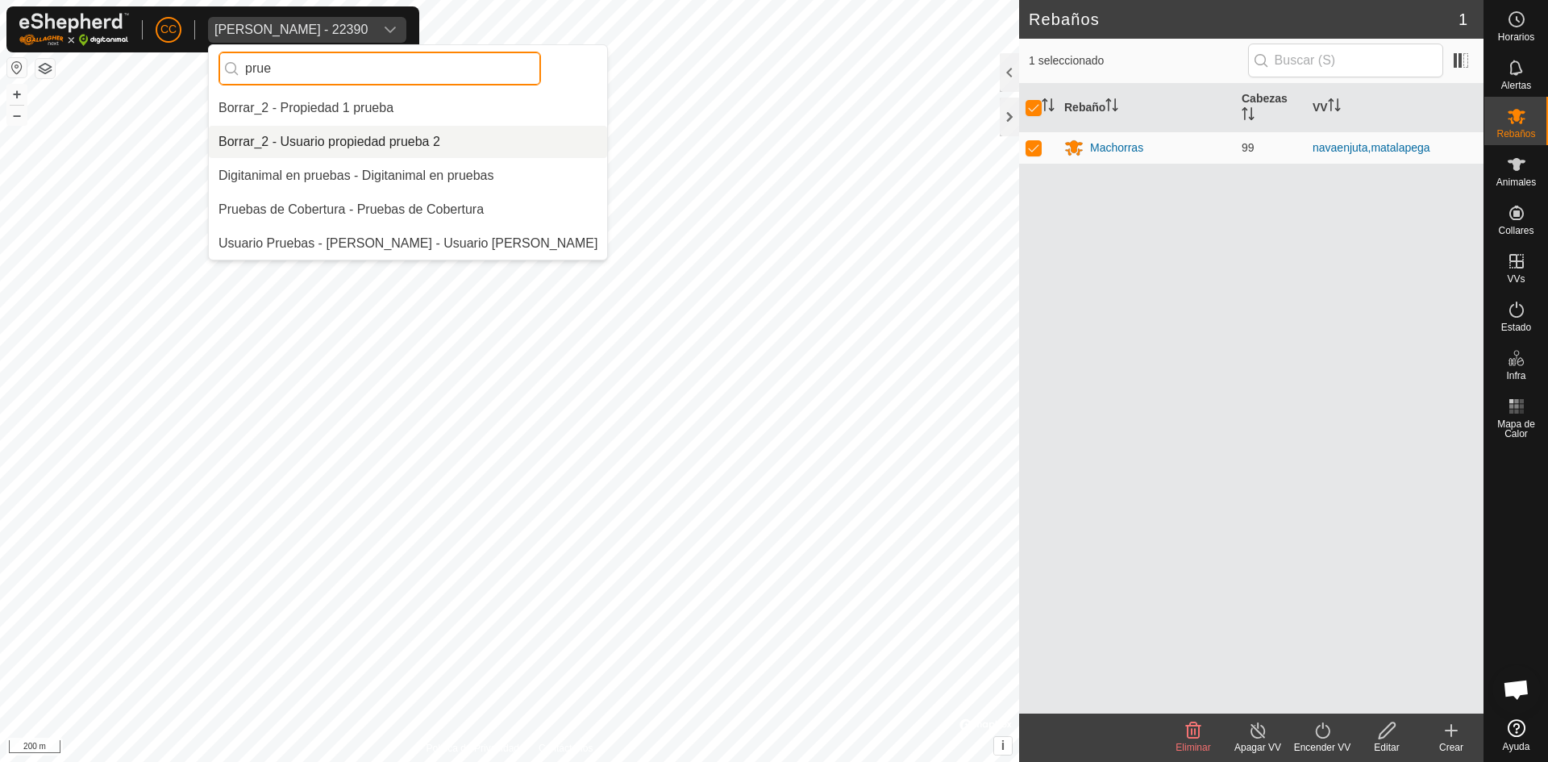  Describe the element at coordinates (1257, 747) in the screenshot. I see `div: Apagar VV` at that location.